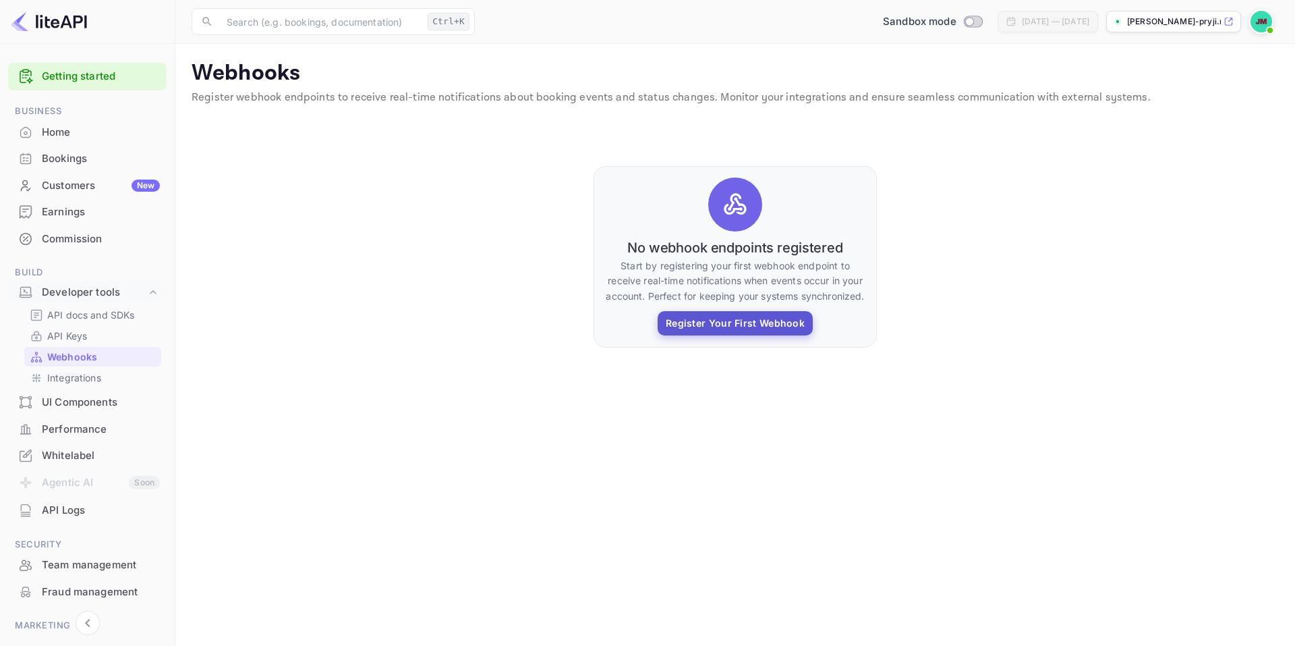 This screenshot has height=646, width=1295. What do you see at coordinates (49, 22) in the screenshot?
I see `img: LiteAPI logo` at bounding box center [49, 22].